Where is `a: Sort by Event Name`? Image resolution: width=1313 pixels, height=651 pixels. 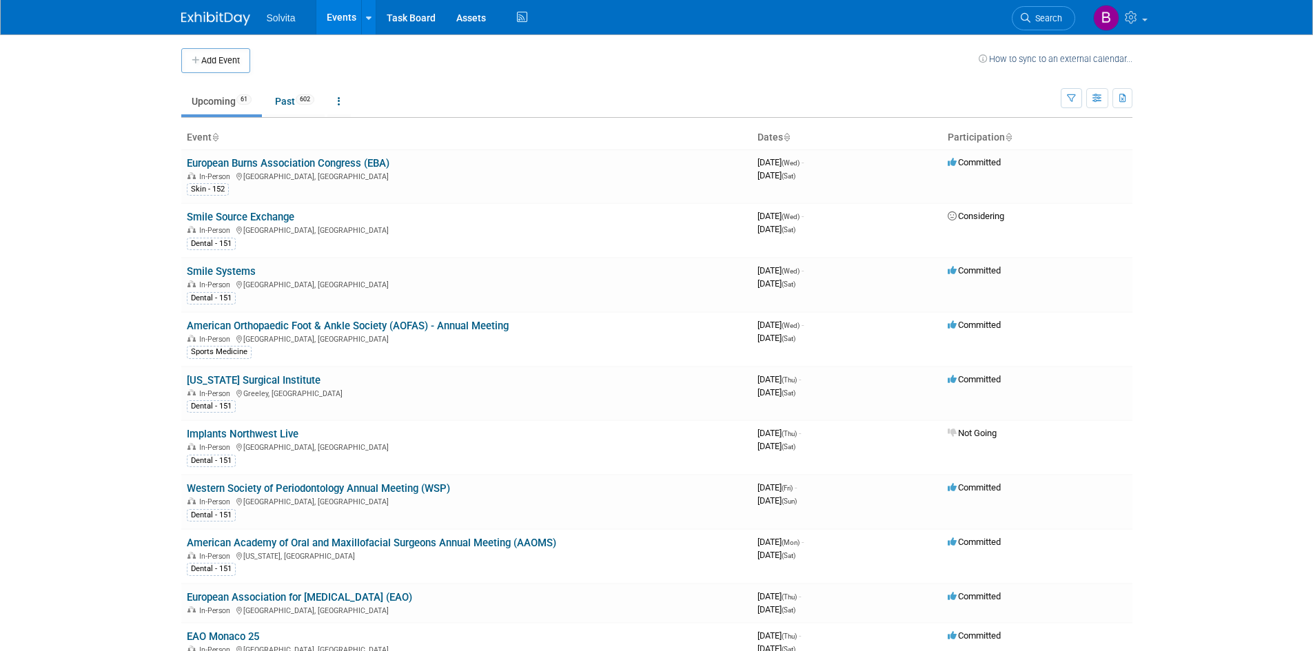
a: Sort by Event Name is located at coordinates (215, 137).